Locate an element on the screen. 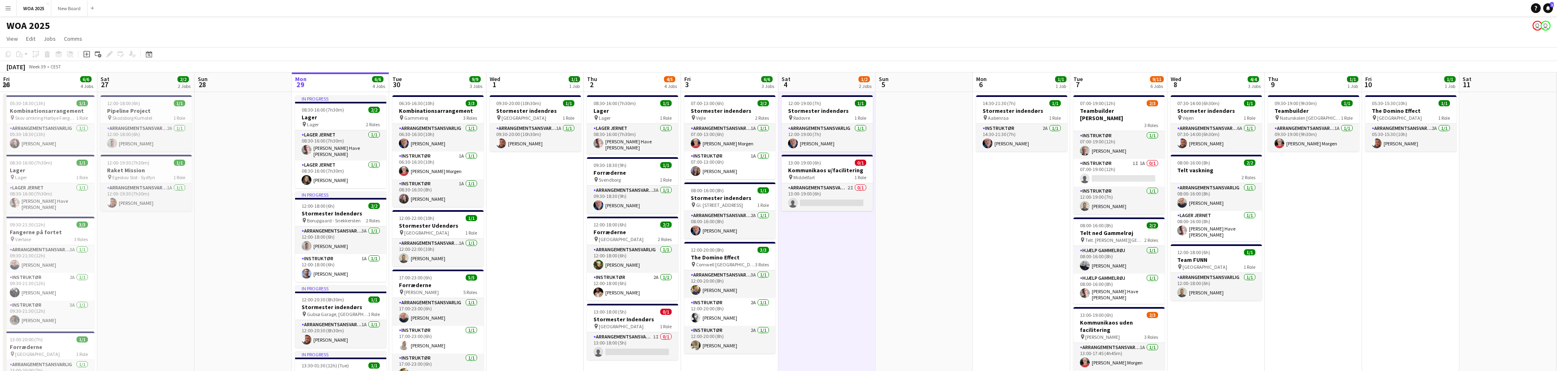 This screenshot has width=1557, height=371. div: 12:00-18:00 (6h)1/1Pipeline Project Skodsborg Kurhotel1 RoleArrangementsansvarlig2A1/112:00-18:00... is located at coordinates (146, 123).